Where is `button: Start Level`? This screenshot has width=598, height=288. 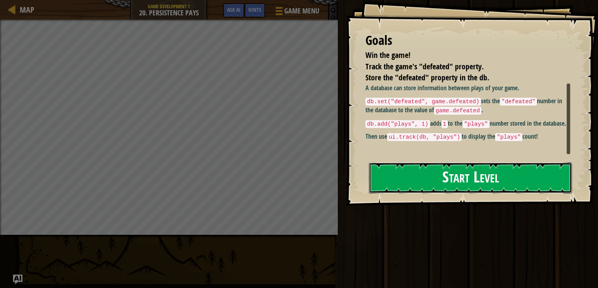
button: Start Level is located at coordinates (470, 178).